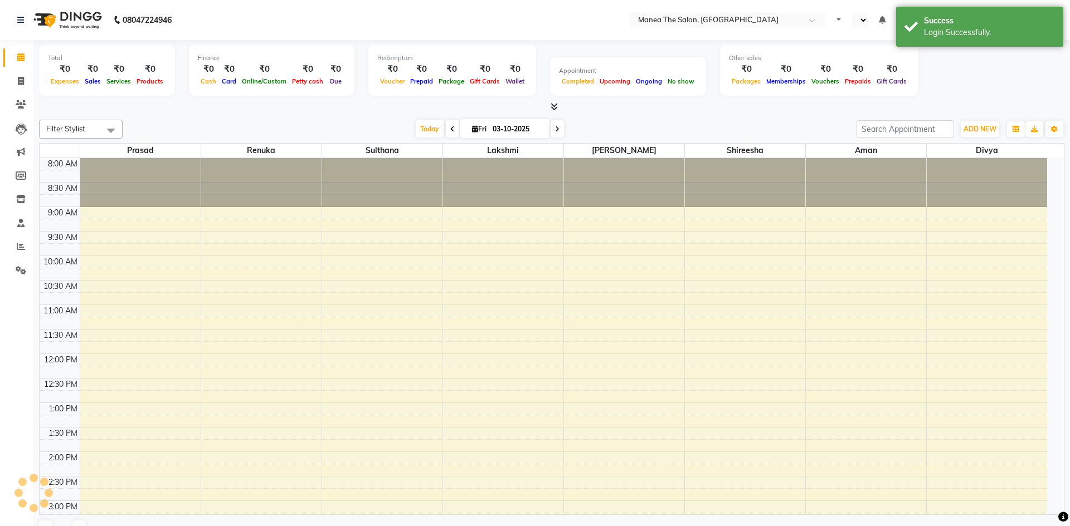  What do you see at coordinates (857, 81) in the screenshot?
I see `span: Prepaids` at bounding box center [857, 81].